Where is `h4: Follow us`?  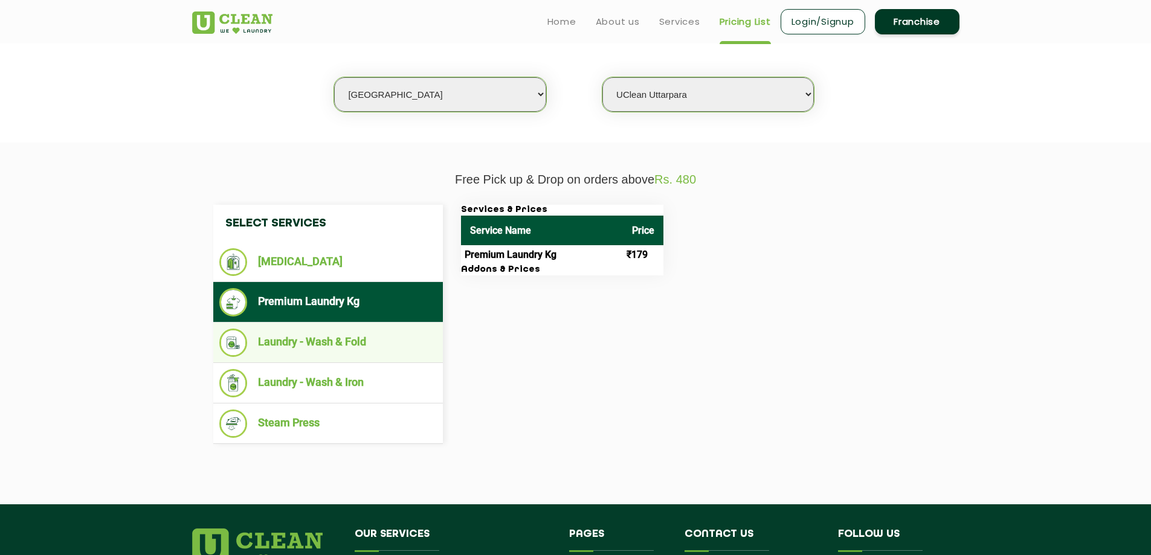 h4: Follow us is located at coordinates (891, 540).